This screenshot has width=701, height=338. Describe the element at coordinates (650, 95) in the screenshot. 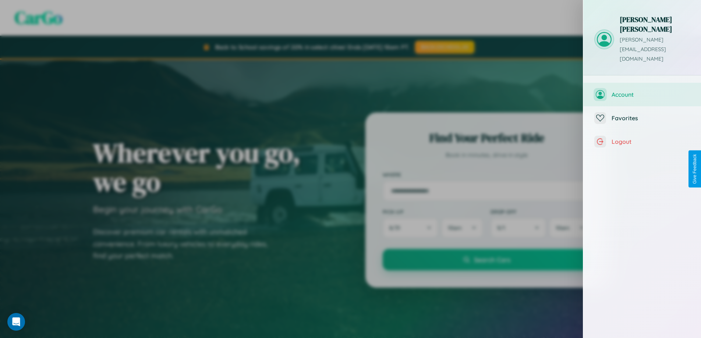

I see `span: Account` at that location.